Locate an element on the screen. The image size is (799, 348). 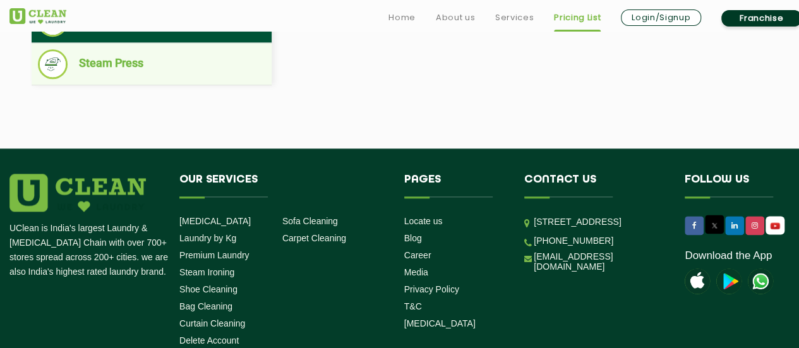
a: Download the App is located at coordinates (728, 256).